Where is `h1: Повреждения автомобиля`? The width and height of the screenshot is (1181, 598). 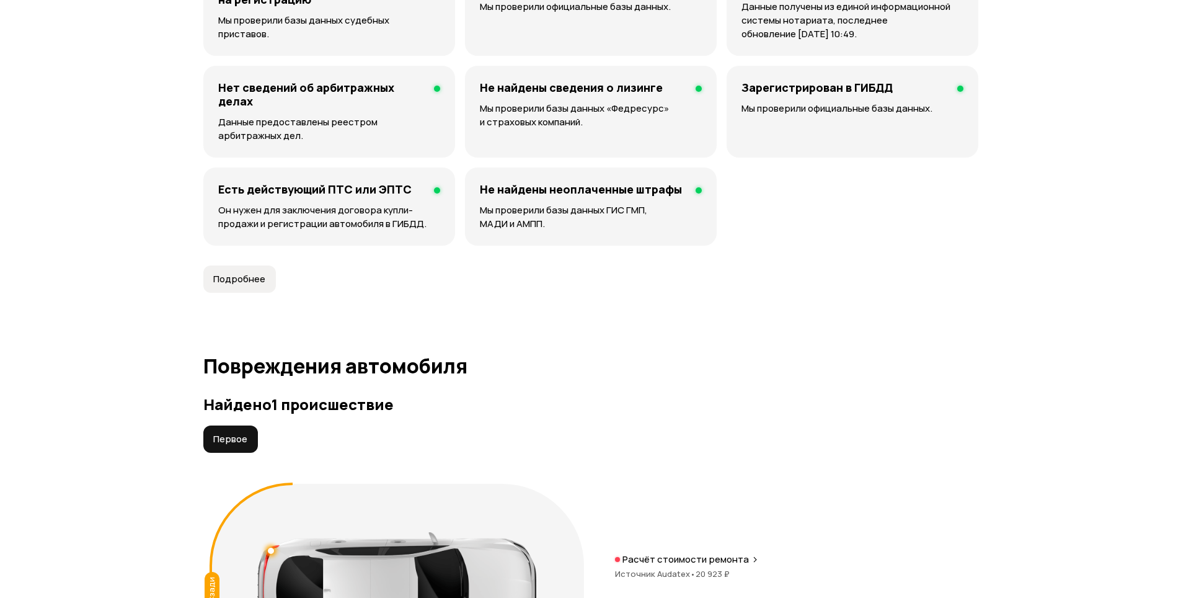 h1: Повреждения автомобиля is located at coordinates (591, 366).